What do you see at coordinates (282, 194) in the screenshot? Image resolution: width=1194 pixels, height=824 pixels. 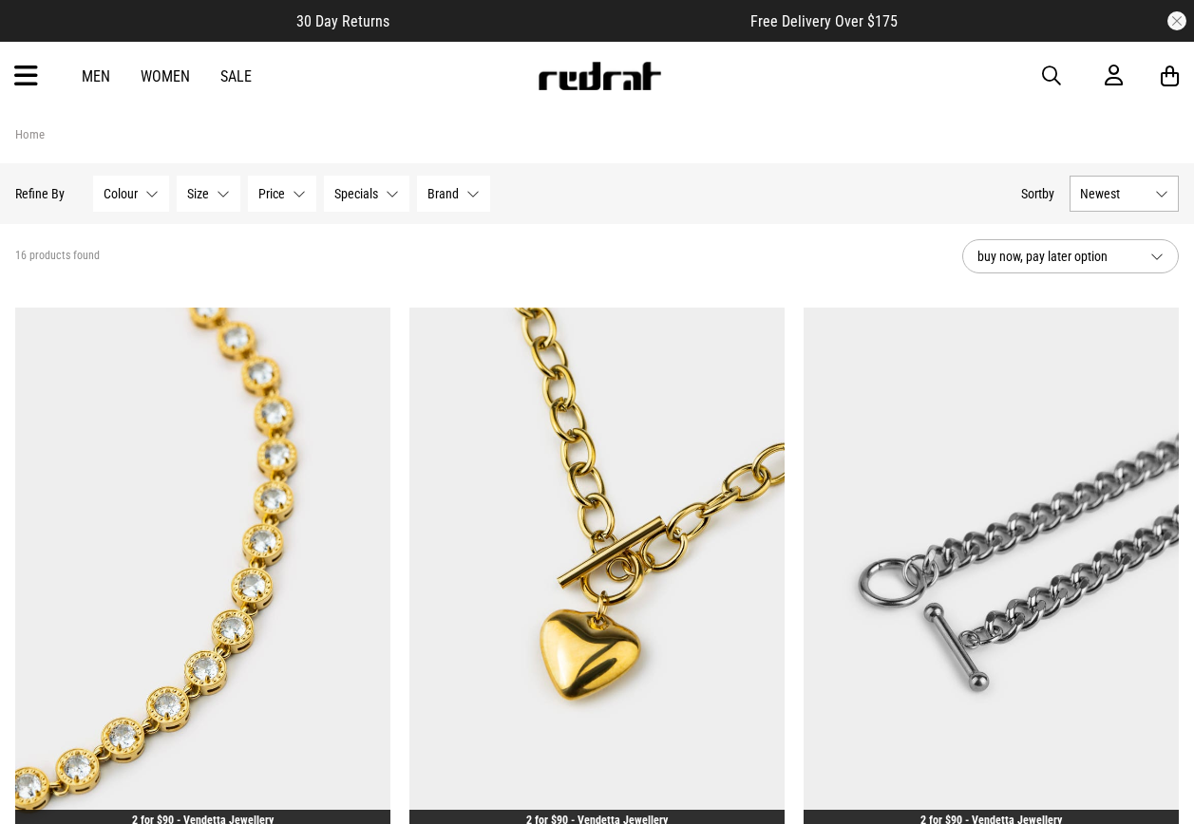 I see `button: Price` at bounding box center [282, 194].